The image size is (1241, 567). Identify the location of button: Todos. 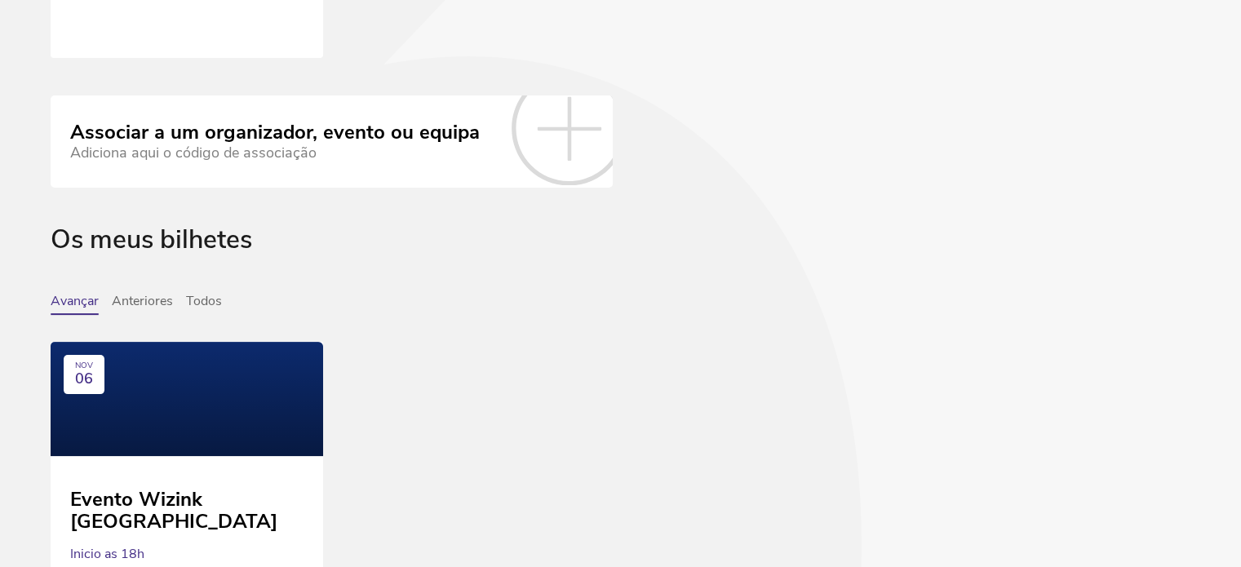
(204, 304).